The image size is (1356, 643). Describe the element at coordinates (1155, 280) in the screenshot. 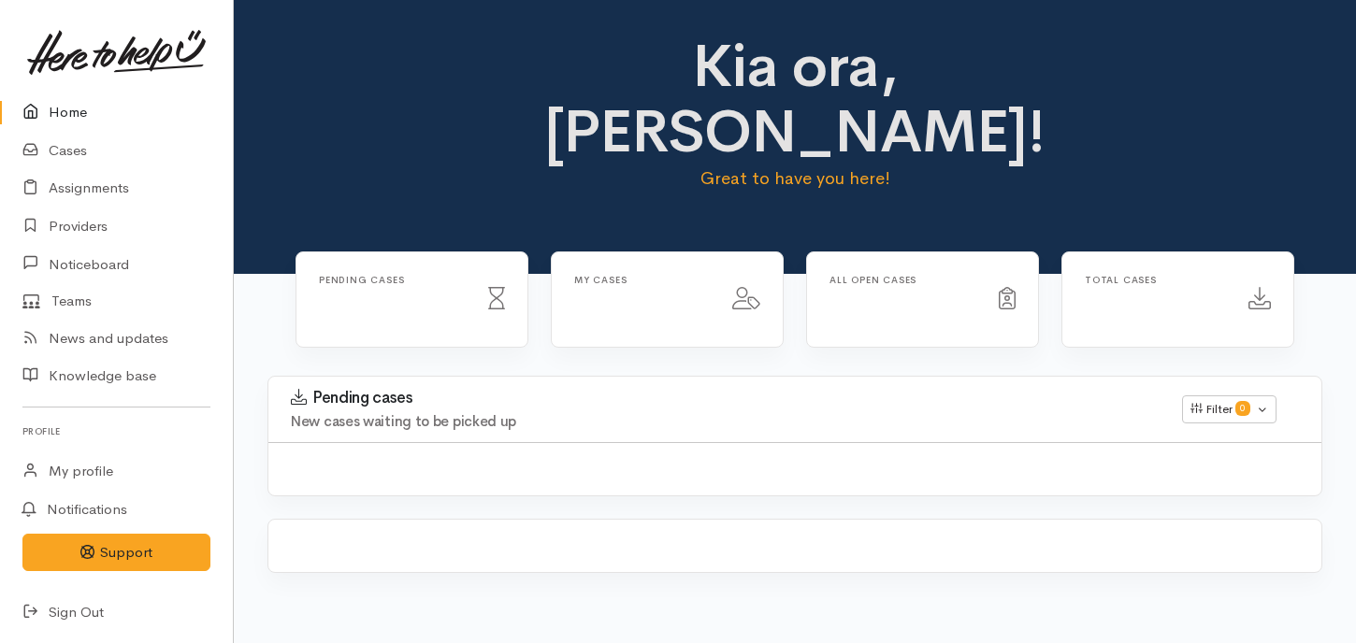

I see `h6: Total cases` at that location.